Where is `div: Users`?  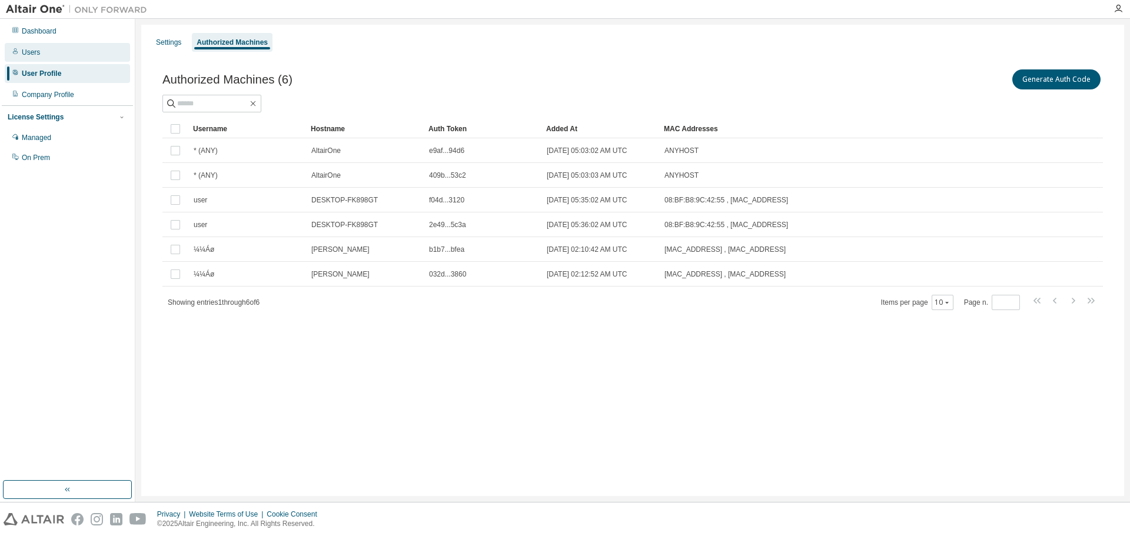 div: Users is located at coordinates (31, 52).